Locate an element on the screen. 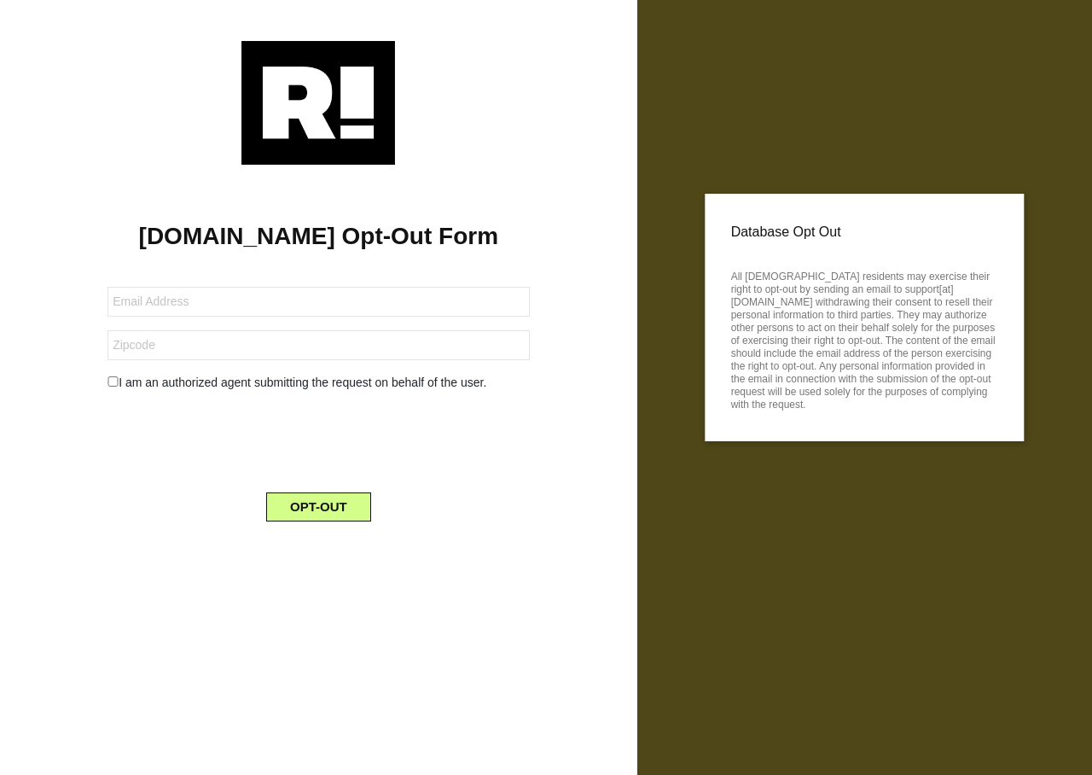  input: Zipcode is located at coordinates (318, 345).